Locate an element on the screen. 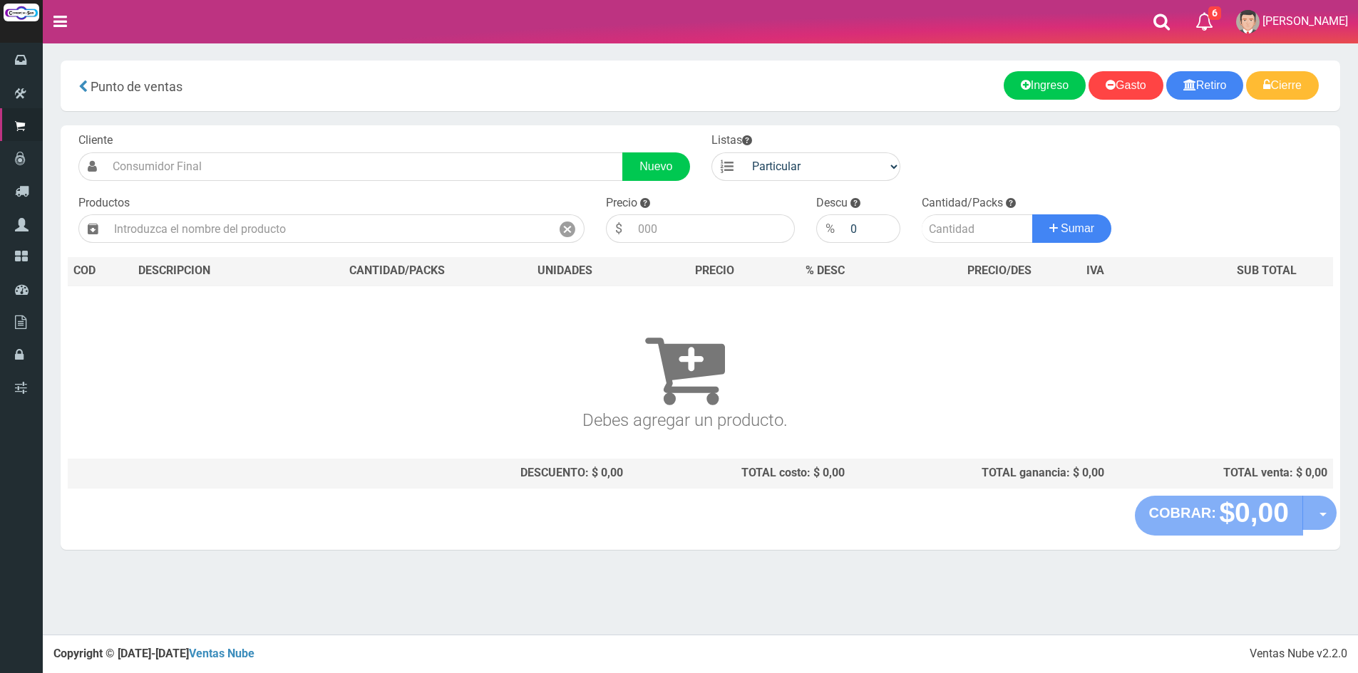 The height and width of the screenshot is (673, 1358). a: Gasto is located at coordinates (1125, 86).